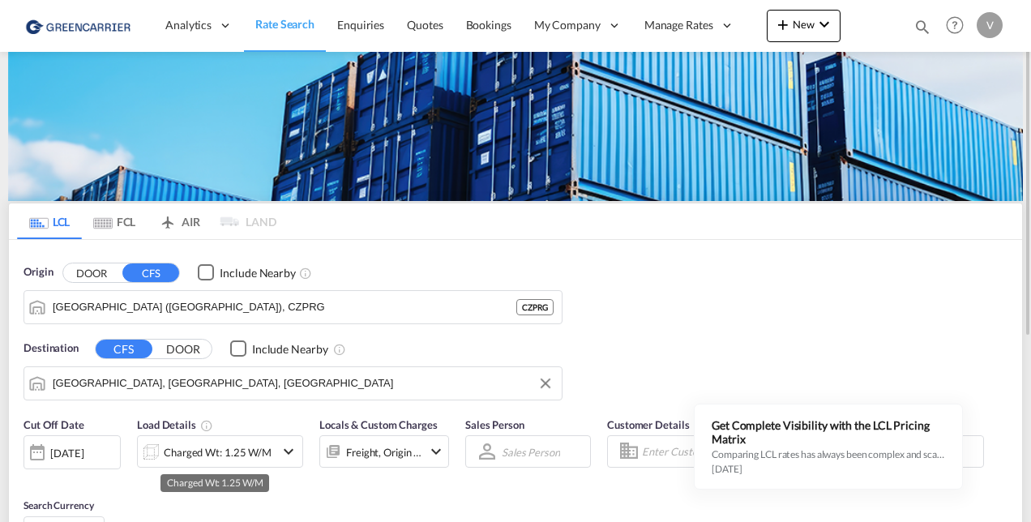  I want to click on span: Cut Off Date, so click(53, 425).